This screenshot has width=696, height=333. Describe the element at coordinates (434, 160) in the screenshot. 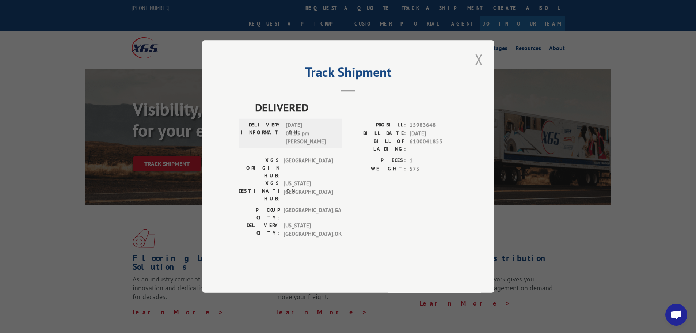

I see `span: 1` at that location.